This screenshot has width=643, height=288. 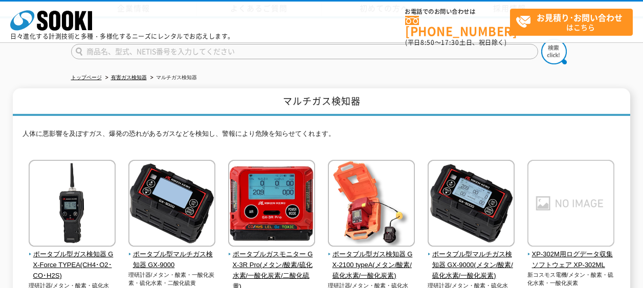 What do you see at coordinates (172, 78) in the screenshot?
I see `li: マルチガス検知器` at bounding box center [172, 78].